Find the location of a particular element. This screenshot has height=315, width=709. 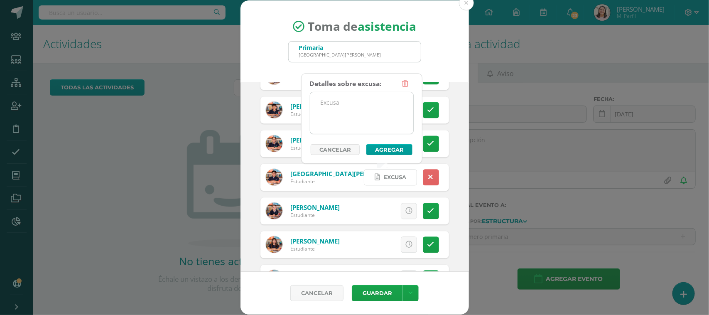

img: 87773b62cc36ee1d611abcbfdea544fc.png is located at coordinates (274, 278).